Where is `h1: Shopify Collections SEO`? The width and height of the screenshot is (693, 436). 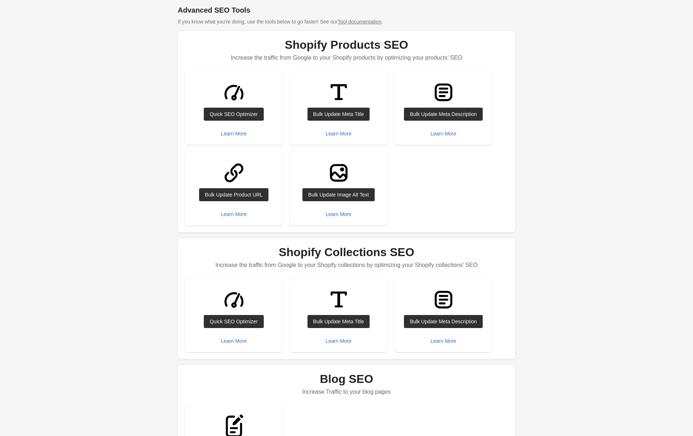 h1: Shopify Collections SEO is located at coordinates (347, 252).